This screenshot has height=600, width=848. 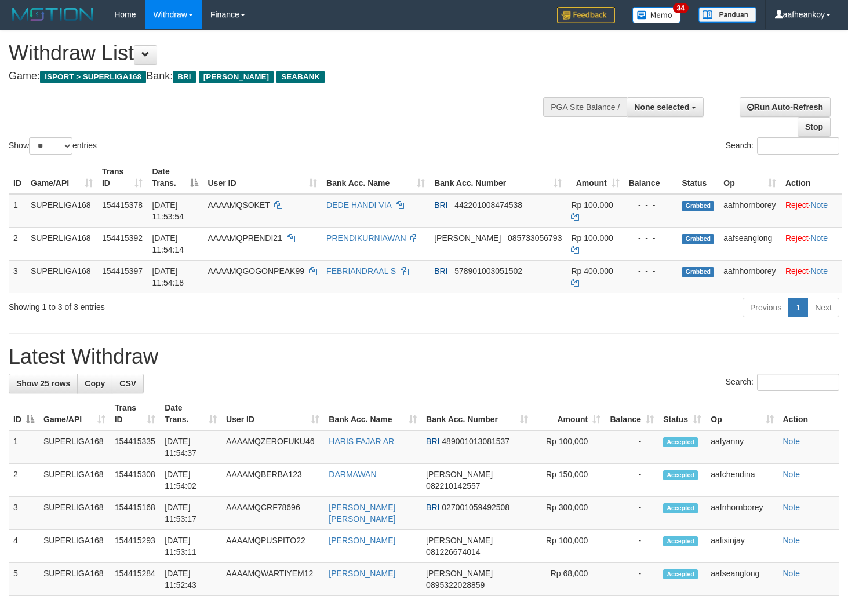 What do you see at coordinates (359, 205) in the screenshot?
I see `a: DEDE HANDI VIA` at bounding box center [359, 205].